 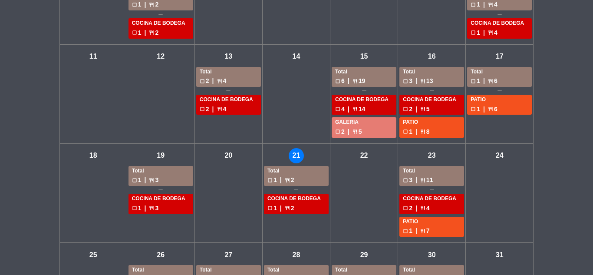 I want to click on div: 24, so click(x=499, y=155).